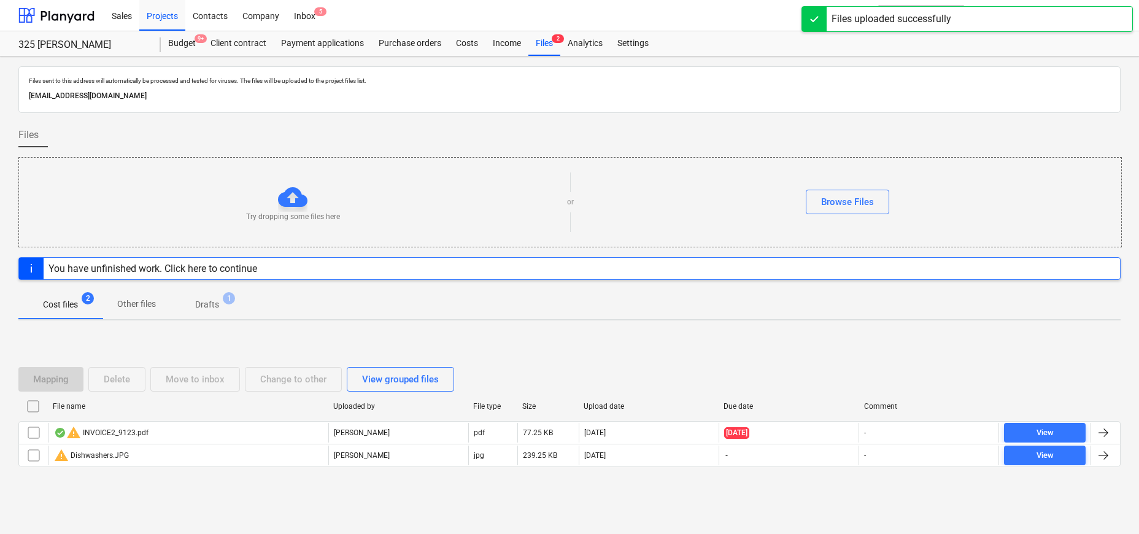 This screenshot has width=1139, height=534. What do you see at coordinates (493, 406) in the screenshot?
I see `div: File type` at bounding box center [493, 406].